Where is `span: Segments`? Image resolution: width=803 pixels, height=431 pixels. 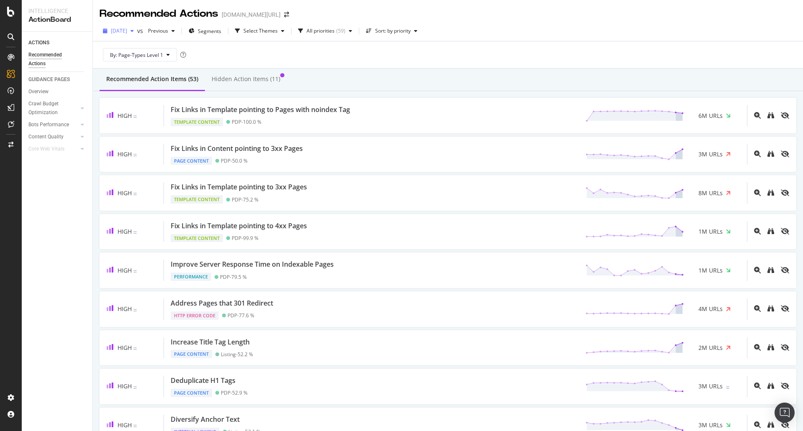 span: Segments is located at coordinates (209, 31).